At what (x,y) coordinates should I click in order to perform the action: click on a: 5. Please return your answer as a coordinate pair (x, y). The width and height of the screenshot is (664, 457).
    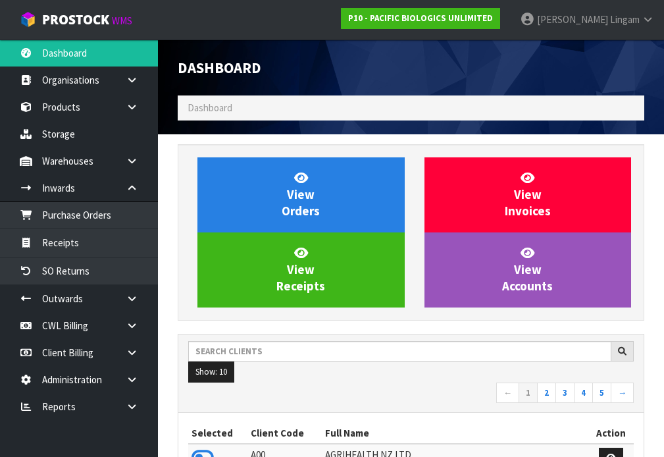
    Looking at the image, I should click on (602, 393).